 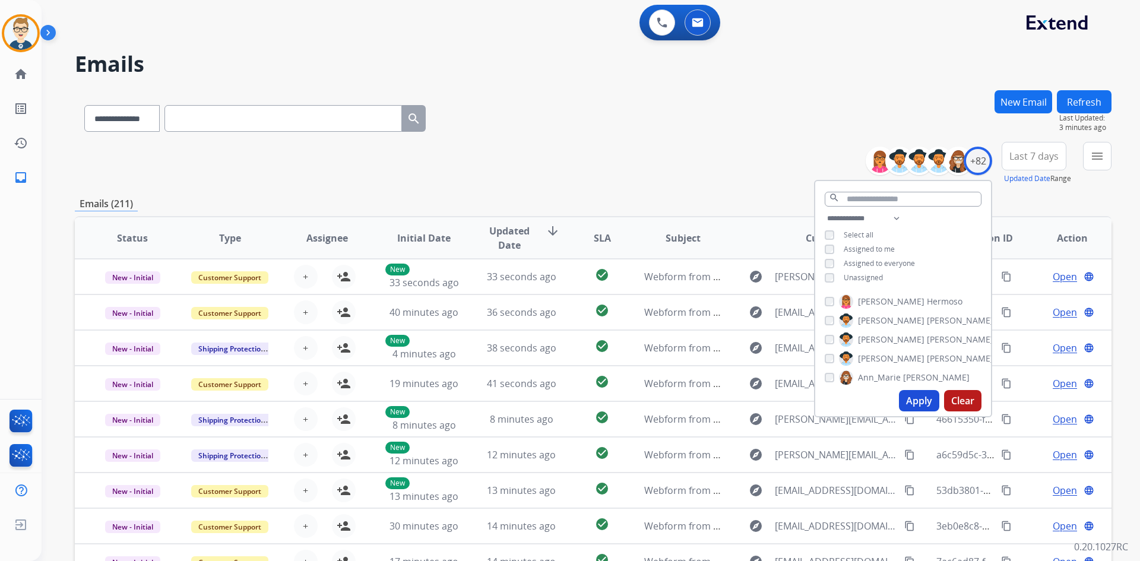 What do you see at coordinates (1101, 547) in the screenshot?
I see `p: 0.20.1027RC` at bounding box center [1101, 547].